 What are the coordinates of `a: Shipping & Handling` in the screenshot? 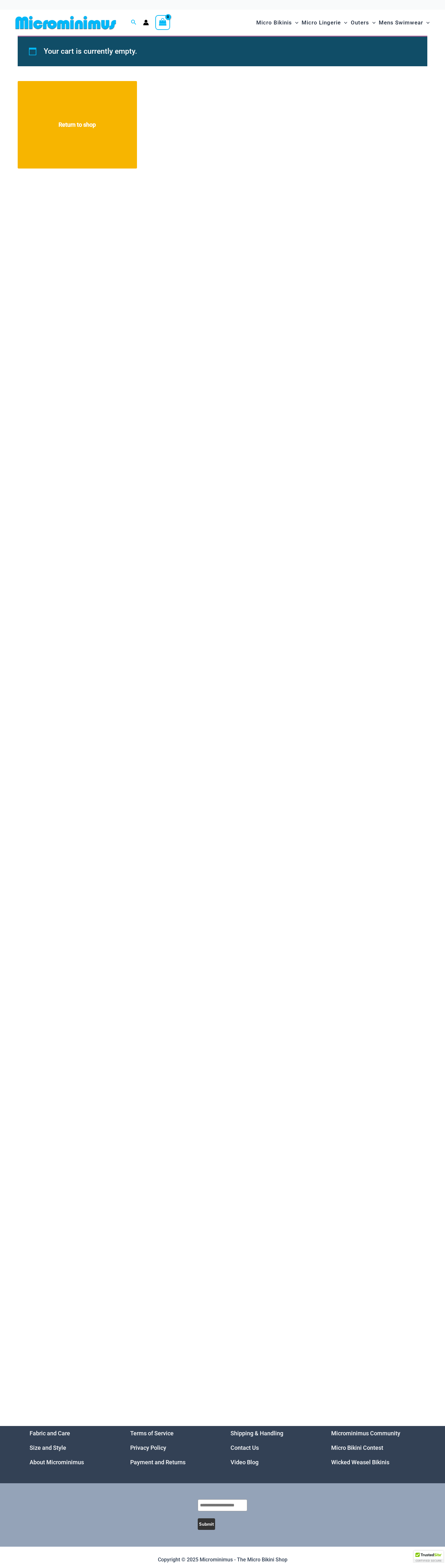 It's located at (257, 1433).